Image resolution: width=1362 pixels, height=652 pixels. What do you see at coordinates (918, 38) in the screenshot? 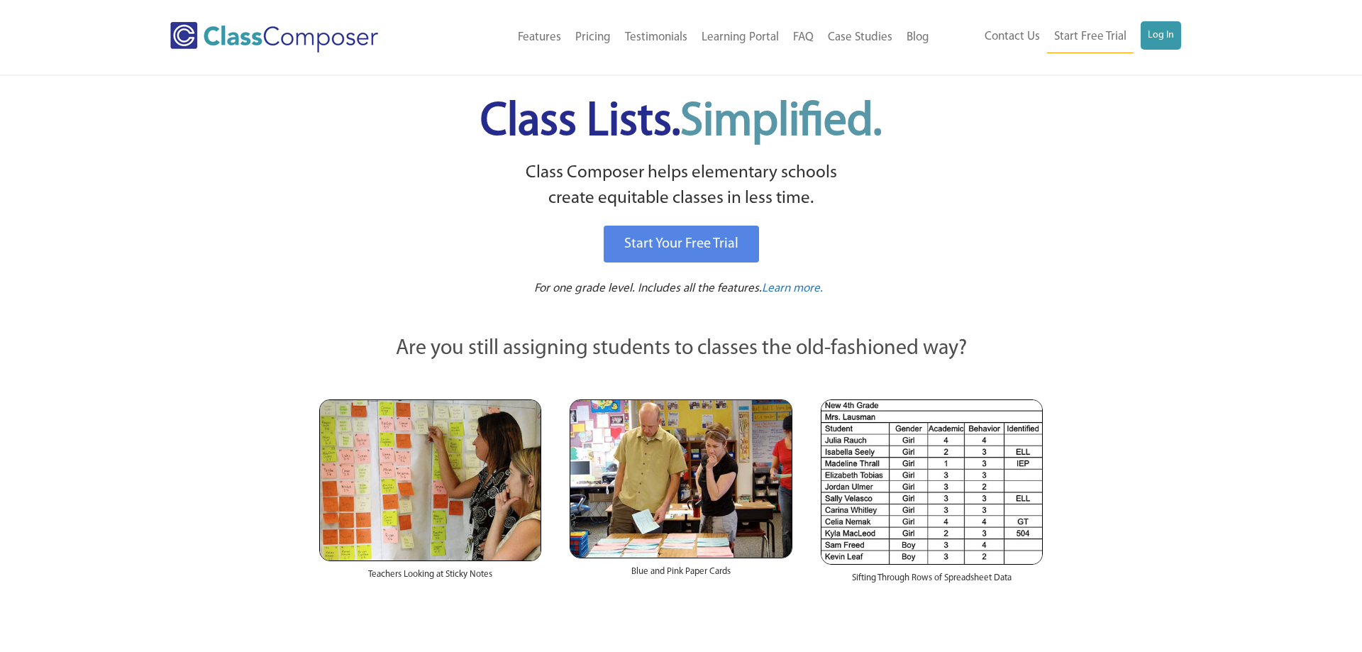
I see `a: Blog` at bounding box center [918, 38].